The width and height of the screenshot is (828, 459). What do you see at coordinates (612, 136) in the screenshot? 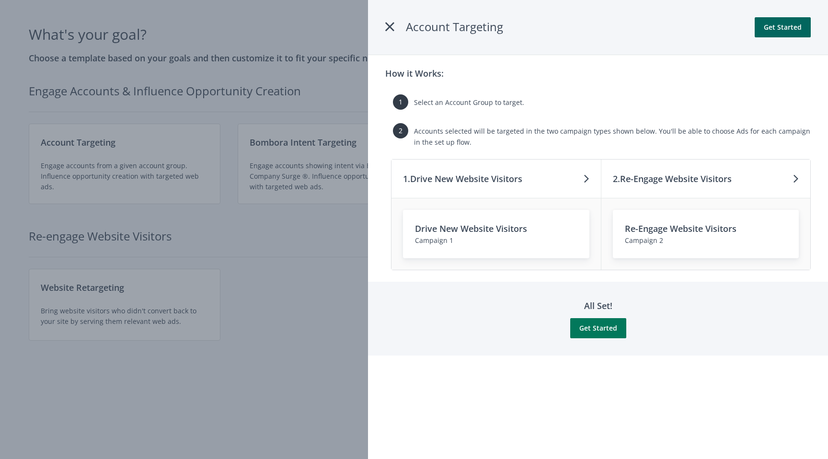
I see `span: Accounts selected will be targeted in the two campaign types shown below. You'll be able to choos...` at bounding box center [612, 136].